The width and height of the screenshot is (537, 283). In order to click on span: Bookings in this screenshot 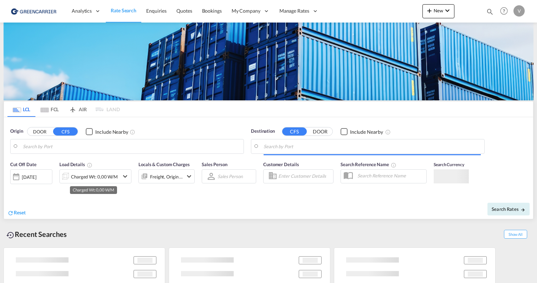, I will do `click(212, 11)`.